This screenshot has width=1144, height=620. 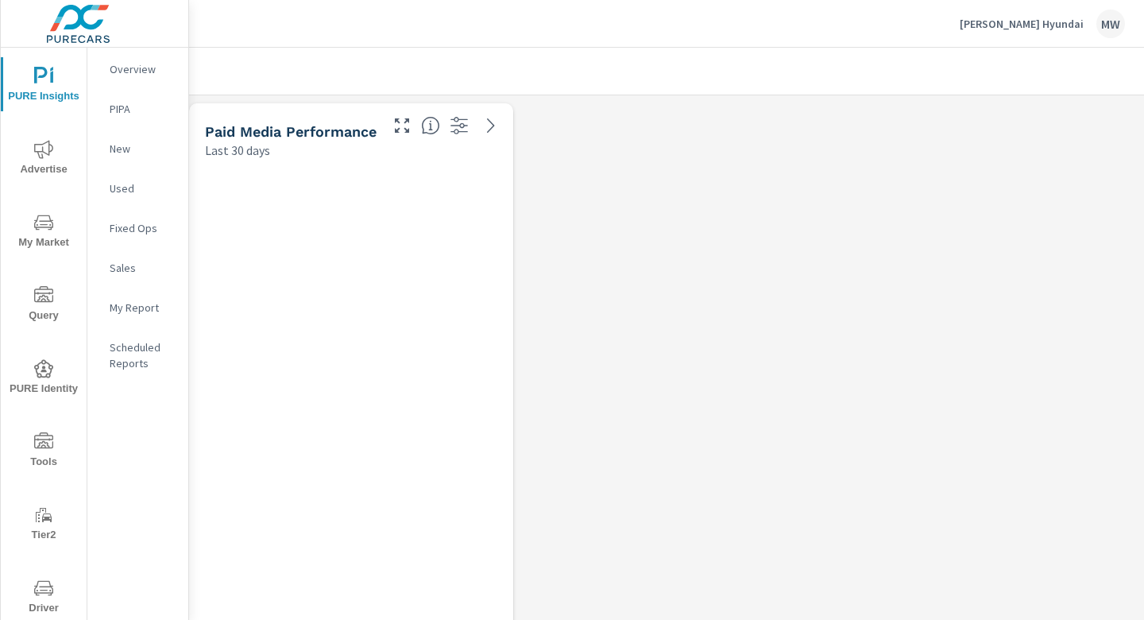 What do you see at coordinates (142, 69) in the screenshot?
I see `p: Overview` at bounding box center [142, 69].